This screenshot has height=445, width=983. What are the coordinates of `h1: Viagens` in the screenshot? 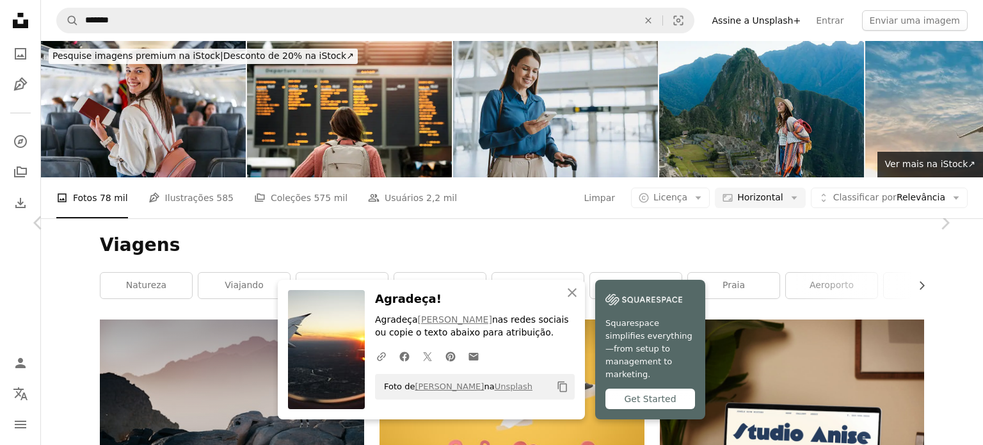 It's located at (512, 245).